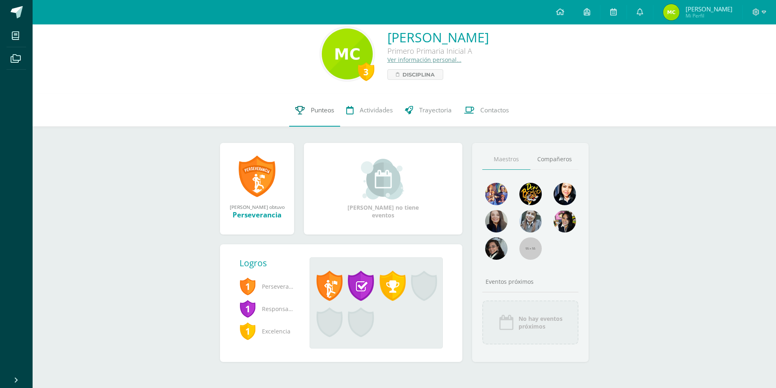 The height and width of the screenshot is (388, 776). What do you see at coordinates (424, 59) in the screenshot?
I see `a: Ver información personal...` at bounding box center [424, 59].